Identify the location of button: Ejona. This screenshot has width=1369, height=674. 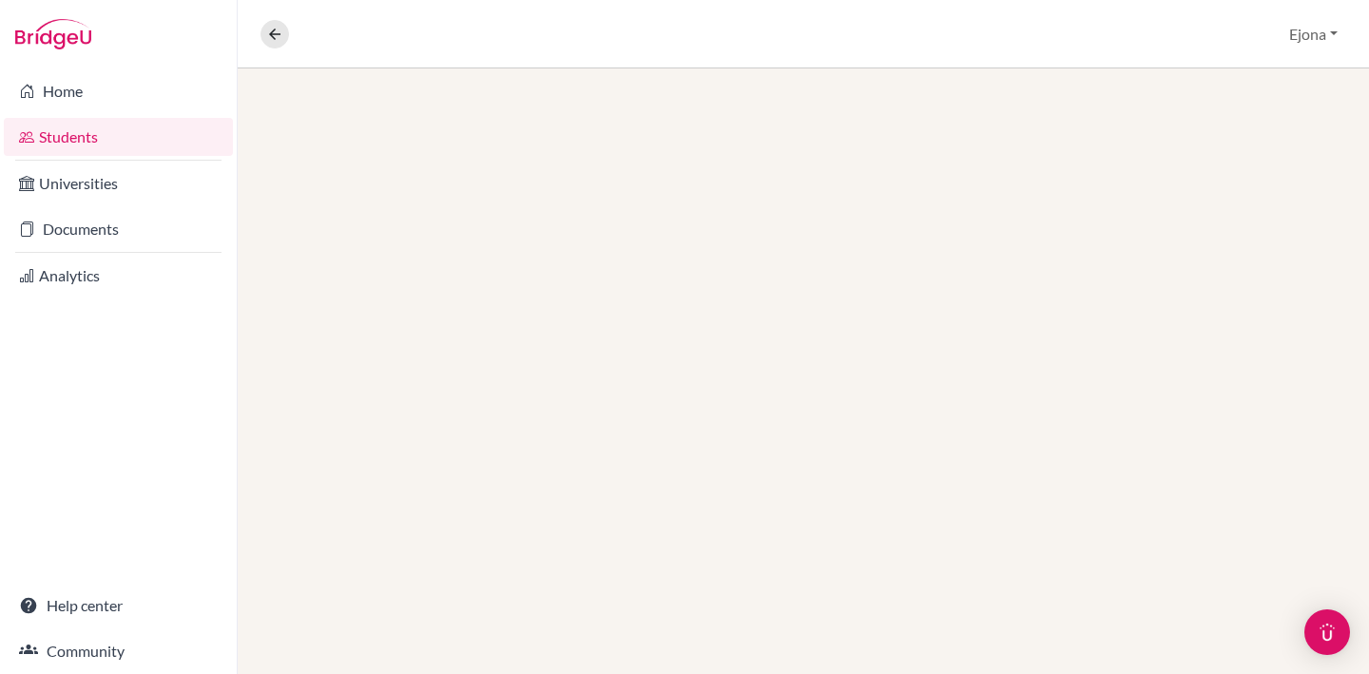
(1313, 34).